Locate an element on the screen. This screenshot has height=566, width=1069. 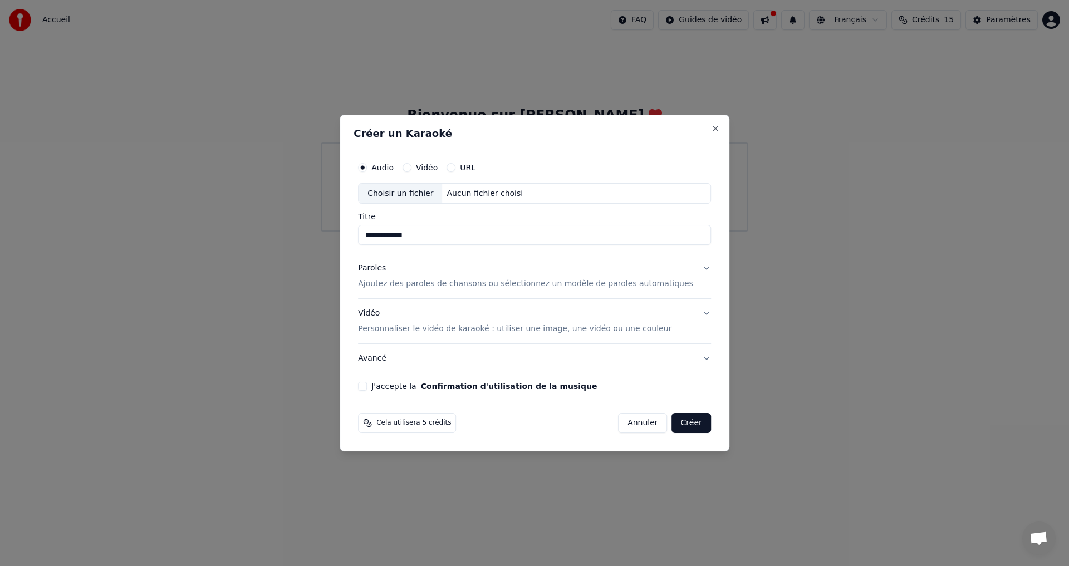
button: J'accepte la is located at coordinates (509, 386).